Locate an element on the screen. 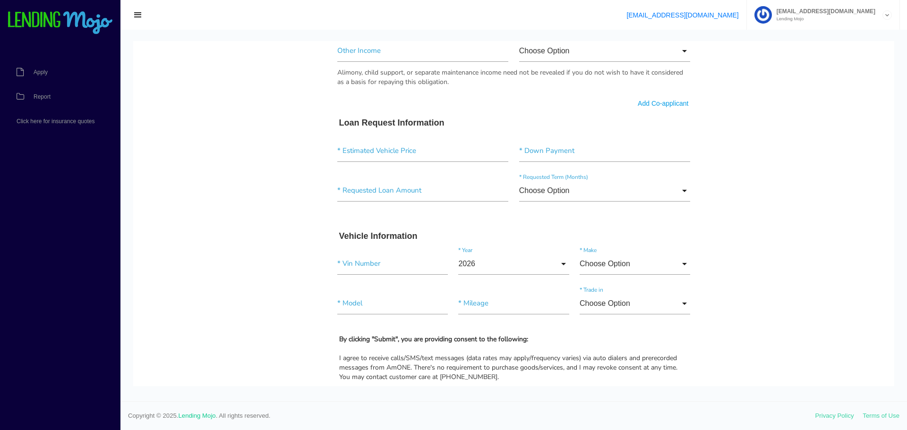 This screenshot has height=430, width=907. small: Lending Mojo is located at coordinates (823, 19).